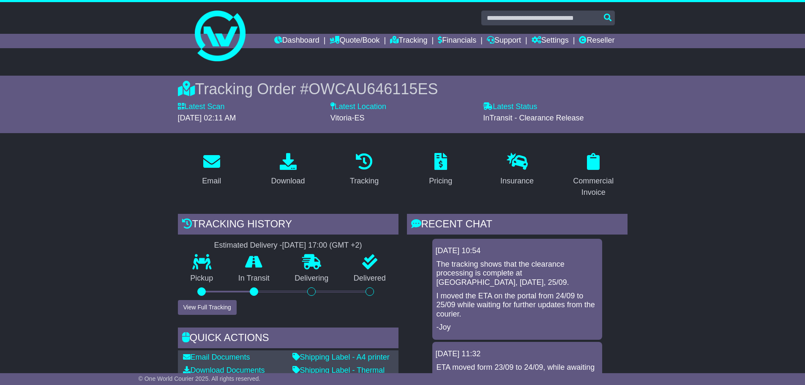  I want to click on a: Email Documents, so click(216, 357).